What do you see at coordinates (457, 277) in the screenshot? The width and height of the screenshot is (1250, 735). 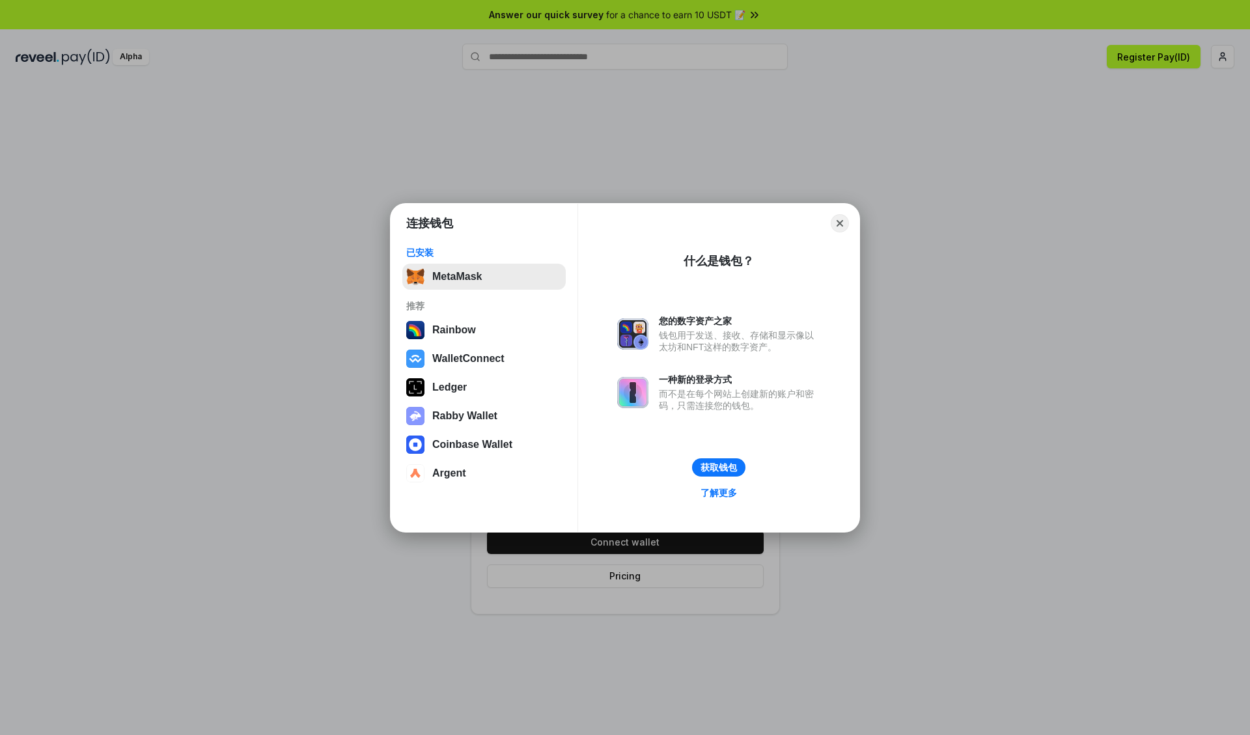 I see `div: MetaMask` at bounding box center [457, 277].